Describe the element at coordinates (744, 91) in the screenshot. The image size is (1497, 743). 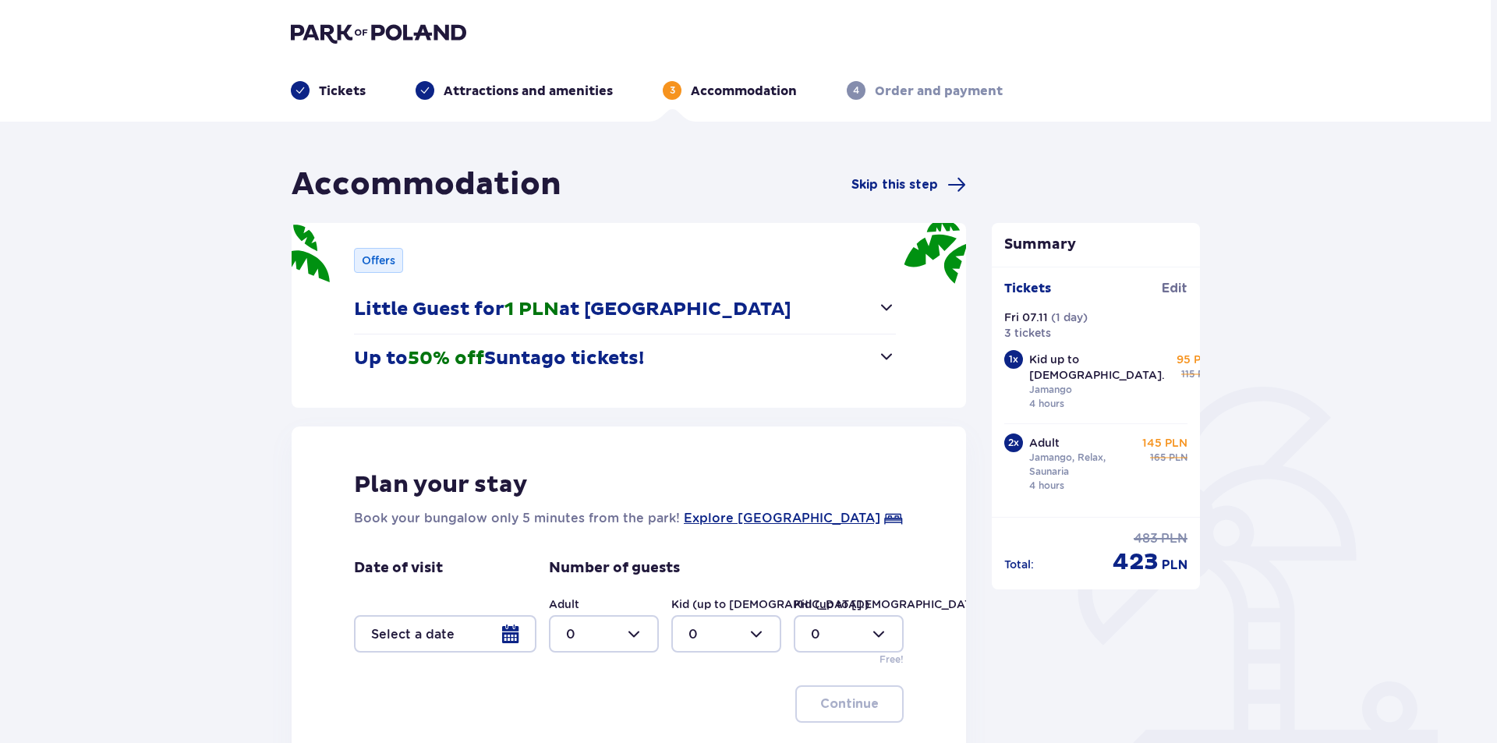
I see `p: Accommodation` at that location.